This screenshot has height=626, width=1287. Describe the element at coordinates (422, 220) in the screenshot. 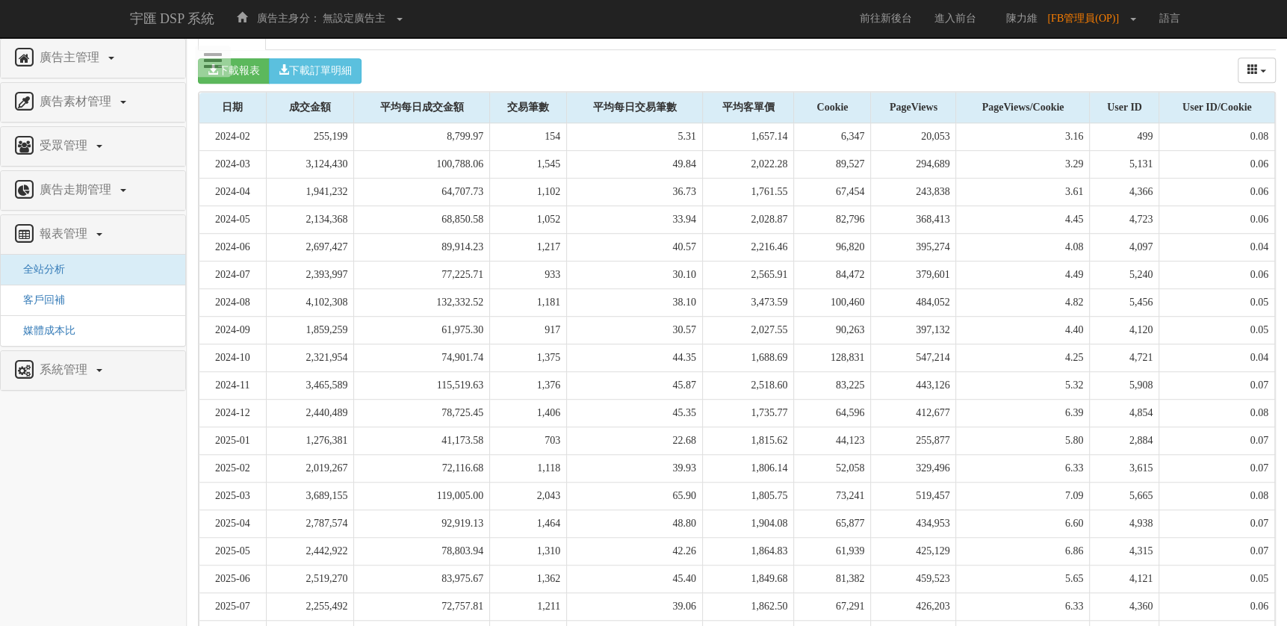

I see `td: 68,850.58` at that location.